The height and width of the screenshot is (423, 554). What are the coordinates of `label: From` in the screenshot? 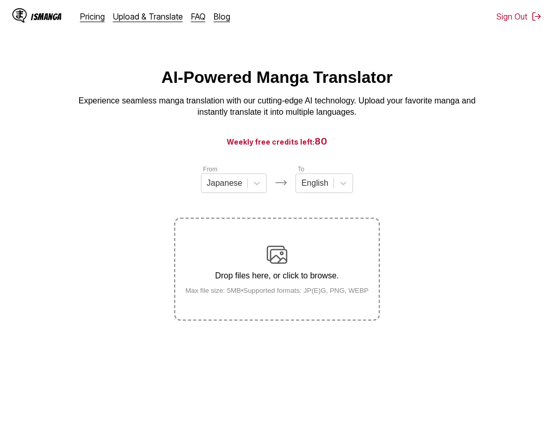 It's located at (210, 169).